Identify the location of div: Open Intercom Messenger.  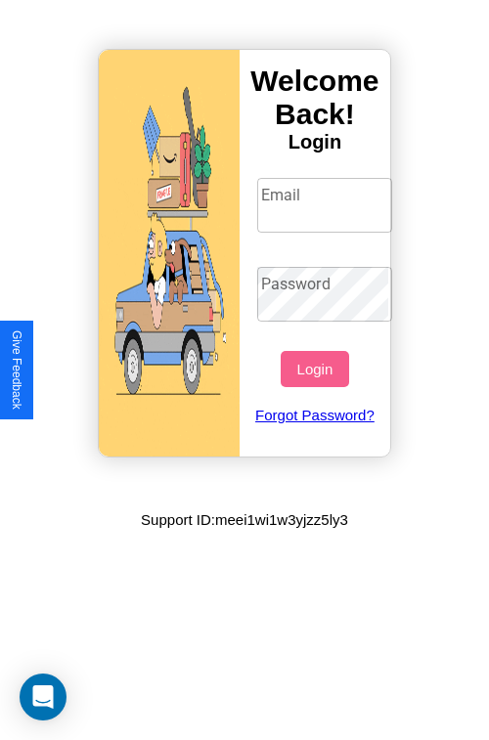
(43, 697).